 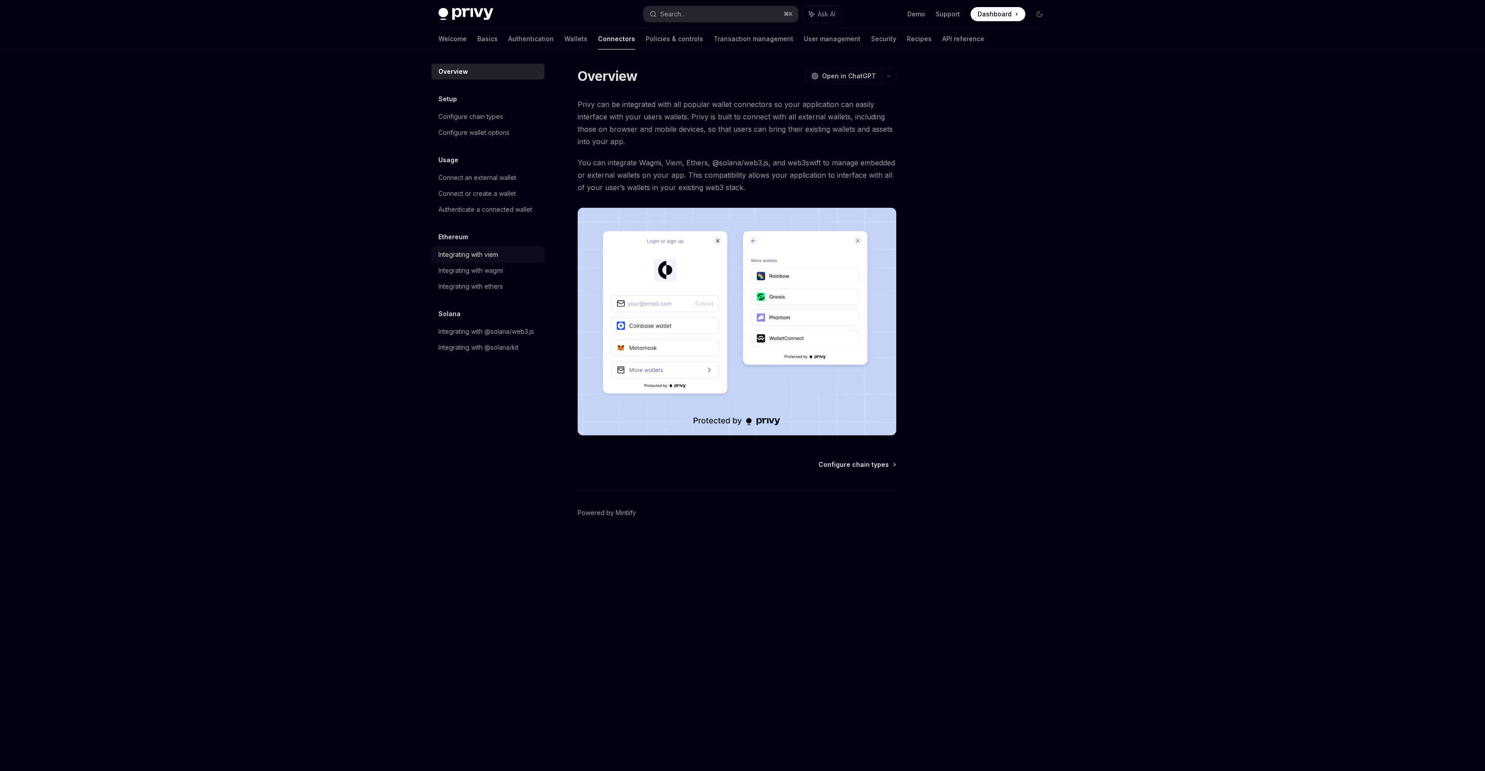 I want to click on div: Connect an external wallet, so click(x=477, y=178).